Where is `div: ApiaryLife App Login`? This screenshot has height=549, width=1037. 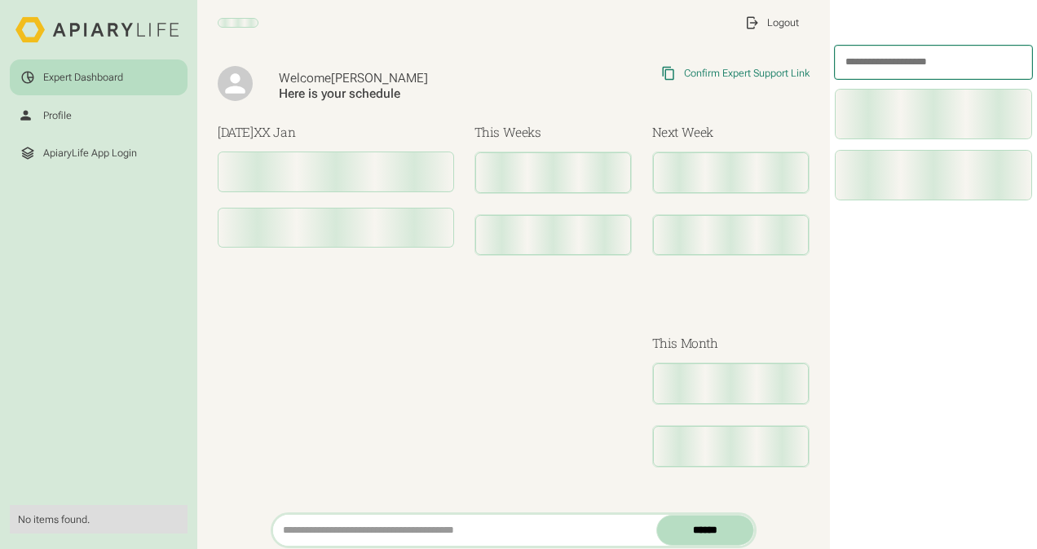
div: ApiaryLife App Login is located at coordinates (90, 153).